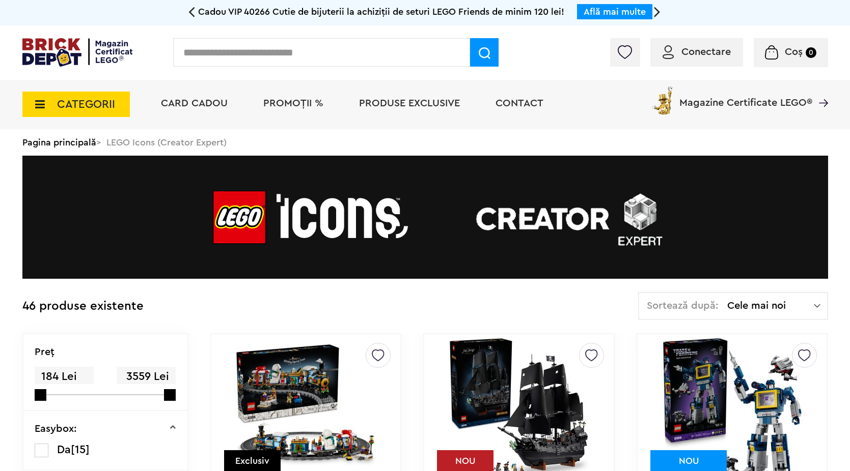 This screenshot has height=471, width=850. Describe the element at coordinates (425, 143) in the screenshot. I see `div: > LEGO Icons (Creator Expert)` at that location.